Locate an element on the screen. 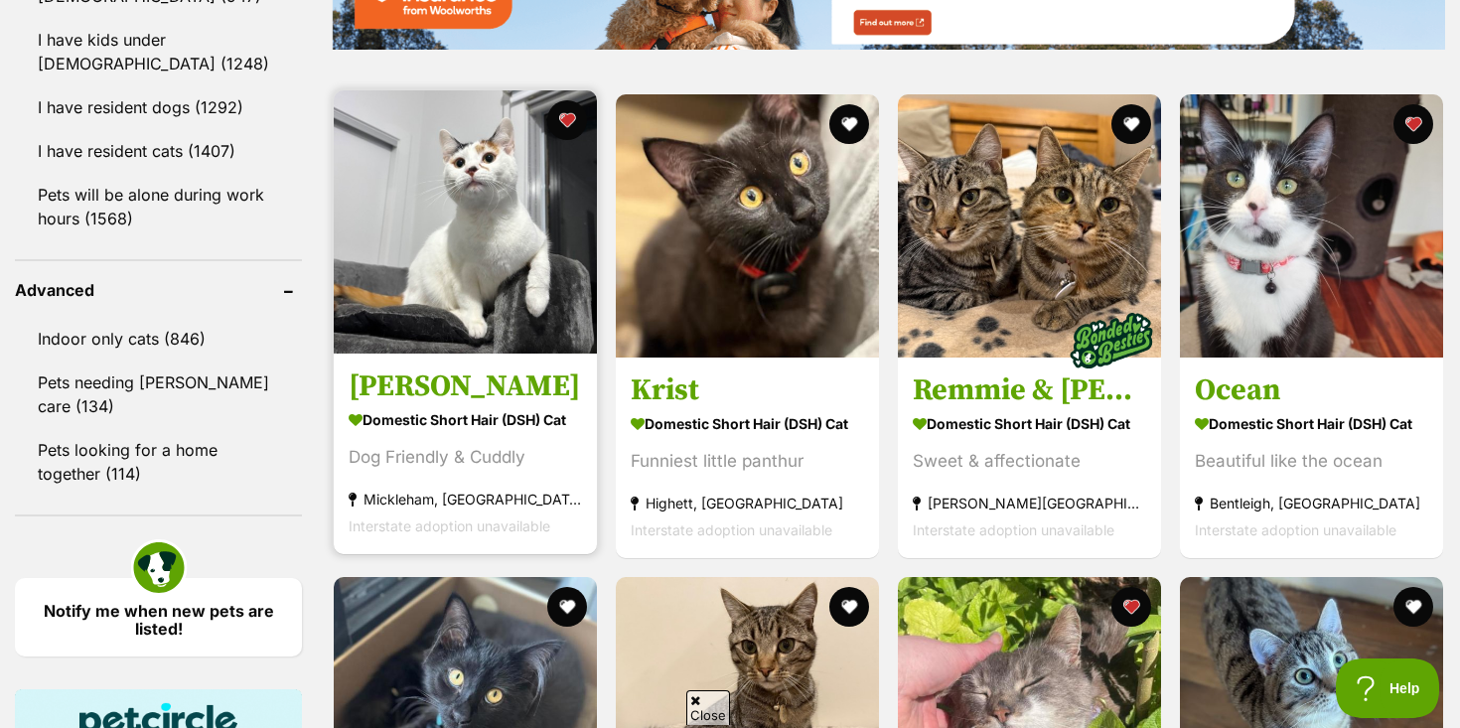 Image resolution: width=1460 pixels, height=728 pixels. a: Indoor only cats (846) is located at coordinates (158, 339).